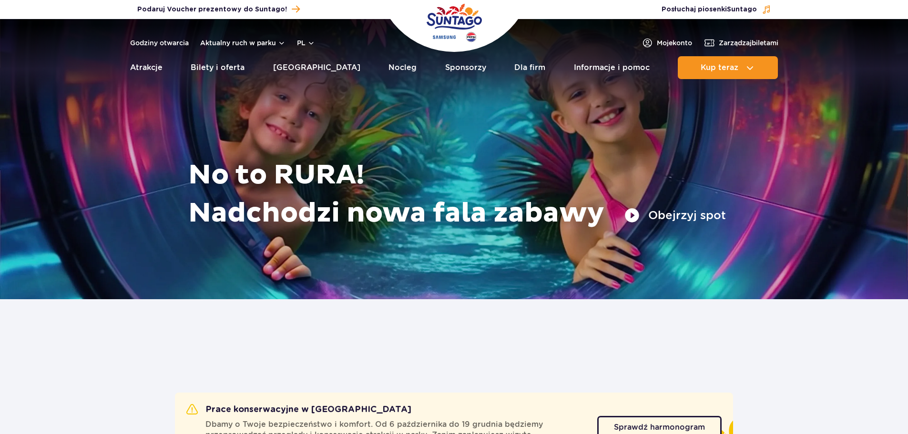 This screenshot has width=908, height=434. What do you see at coordinates (659, 428) in the screenshot?
I see `span: Sprawdź harmonogram` at bounding box center [659, 428].